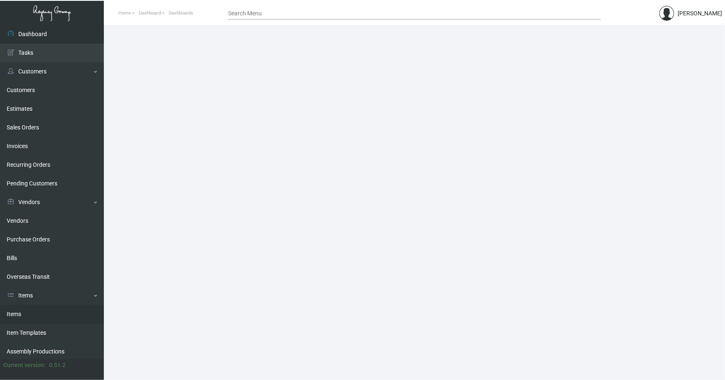 Image resolution: width=725 pixels, height=380 pixels. I want to click on img: admin@bootstrapmaster.com, so click(667, 13).